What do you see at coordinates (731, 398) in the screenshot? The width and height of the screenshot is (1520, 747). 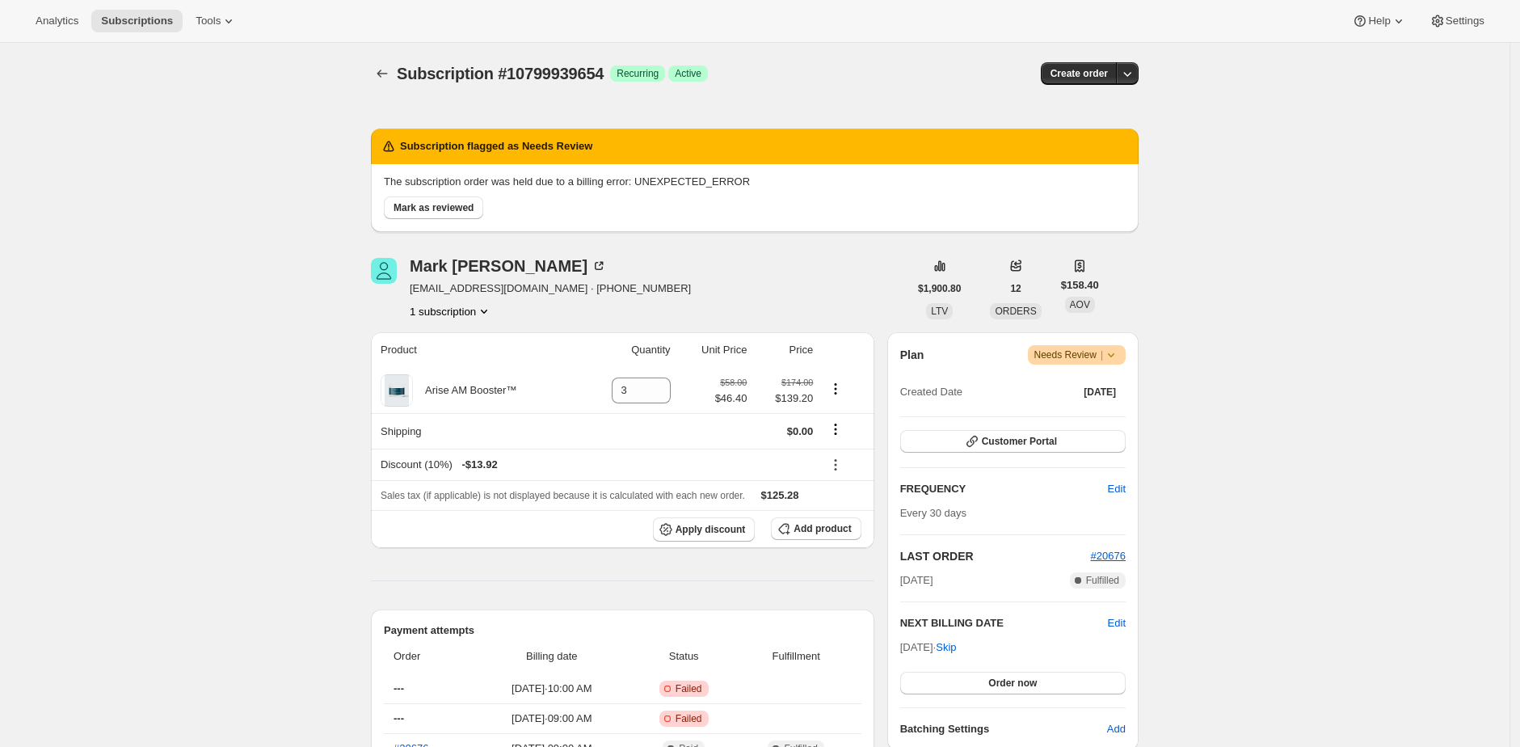 I see `span: $46.40` at bounding box center [731, 398].